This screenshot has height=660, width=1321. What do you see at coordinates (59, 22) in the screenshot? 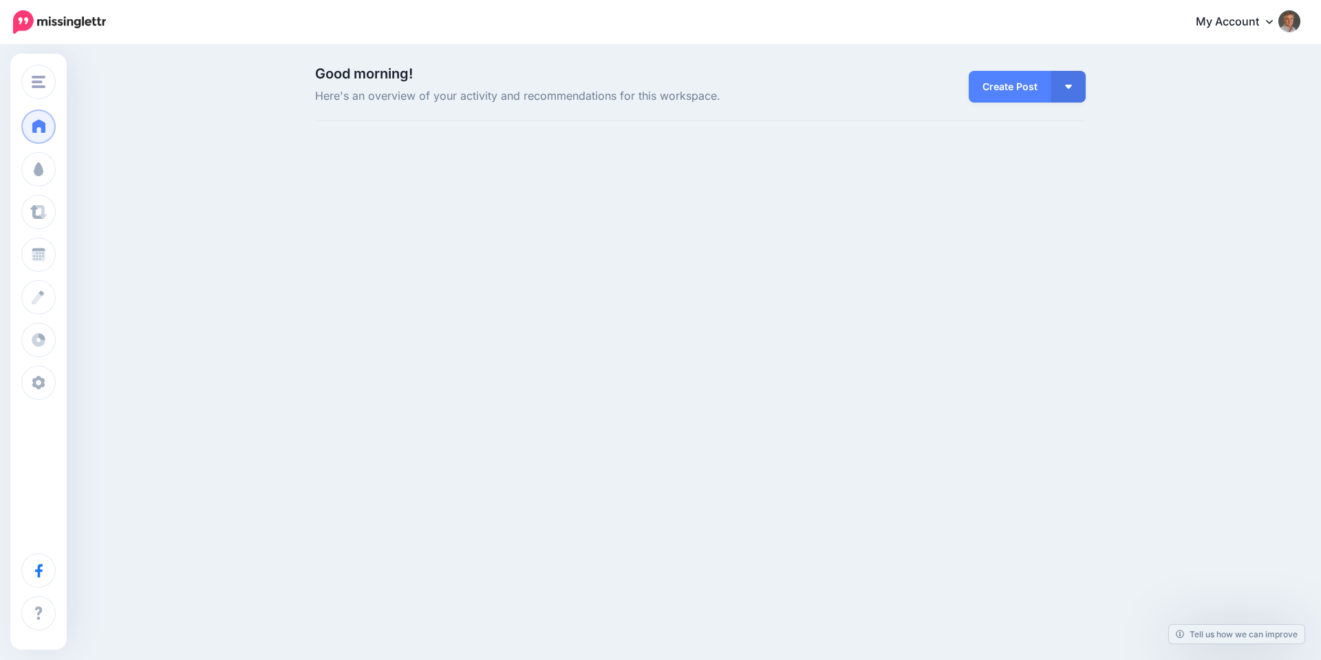
I see `img: Missinglettr` at bounding box center [59, 22].